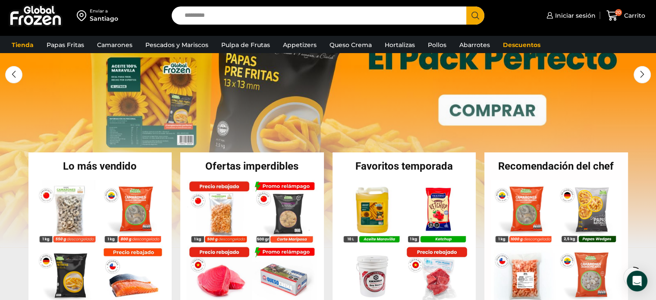 The width and height of the screenshot is (656, 300). Describe the element at coordinates (300, 45) in the screenshot. I see `a: Appetizers` at that location.